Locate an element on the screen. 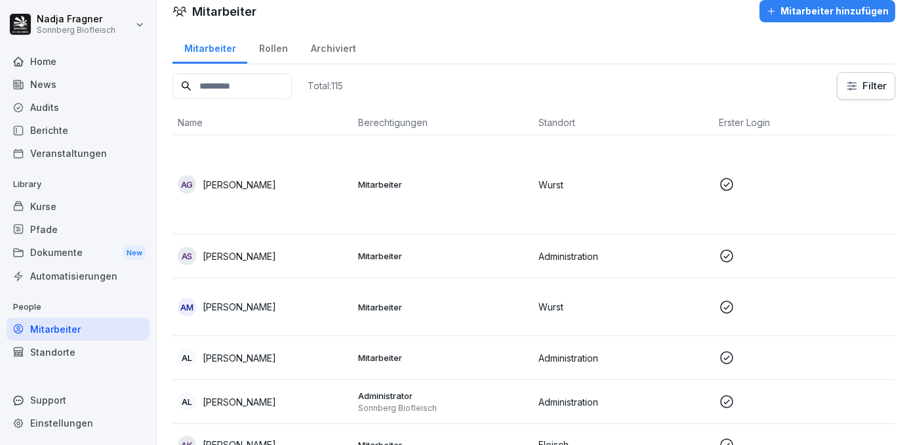  a: Home is located at coordinates (78, 61).